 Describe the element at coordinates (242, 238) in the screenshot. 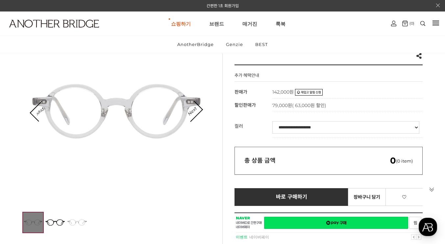

I see `strong: 이벤트` at that location.